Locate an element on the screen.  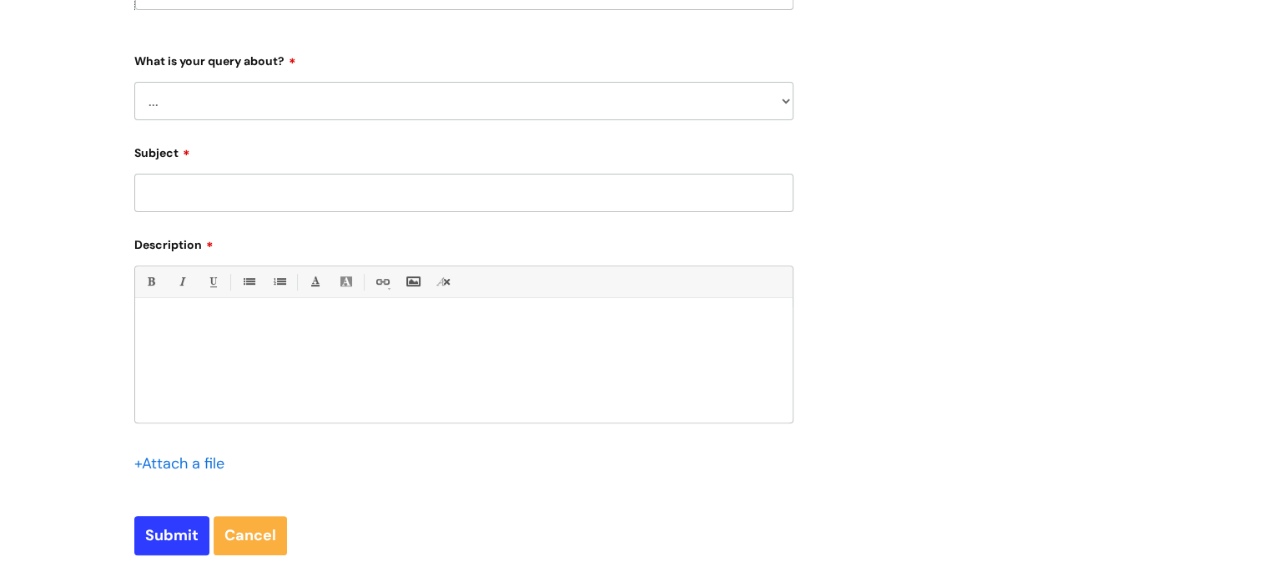
a: Bold (Ctrl-B) is located at coordinates (150, 281).